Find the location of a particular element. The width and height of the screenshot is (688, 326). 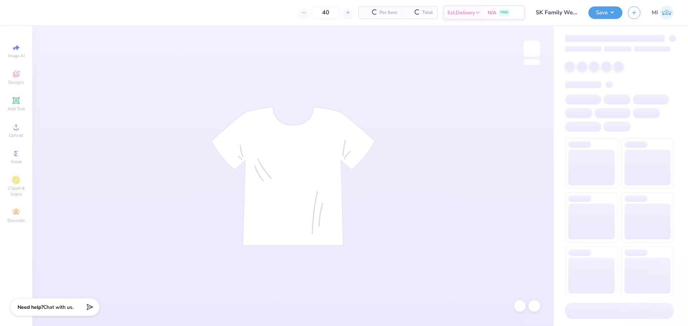

span: Designs is located at coordinates (16, 82).